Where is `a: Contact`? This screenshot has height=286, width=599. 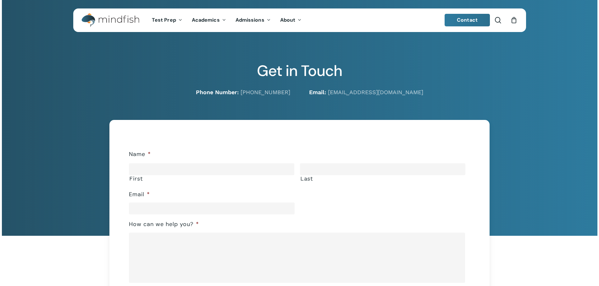
a: Contact is located at coordinates (467, 20).